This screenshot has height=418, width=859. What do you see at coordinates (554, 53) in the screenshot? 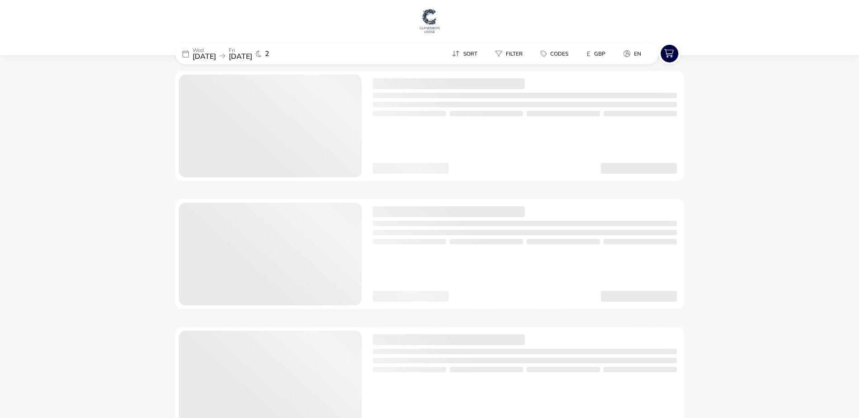
I see `button: Codes` at bounding box center [554, 53].